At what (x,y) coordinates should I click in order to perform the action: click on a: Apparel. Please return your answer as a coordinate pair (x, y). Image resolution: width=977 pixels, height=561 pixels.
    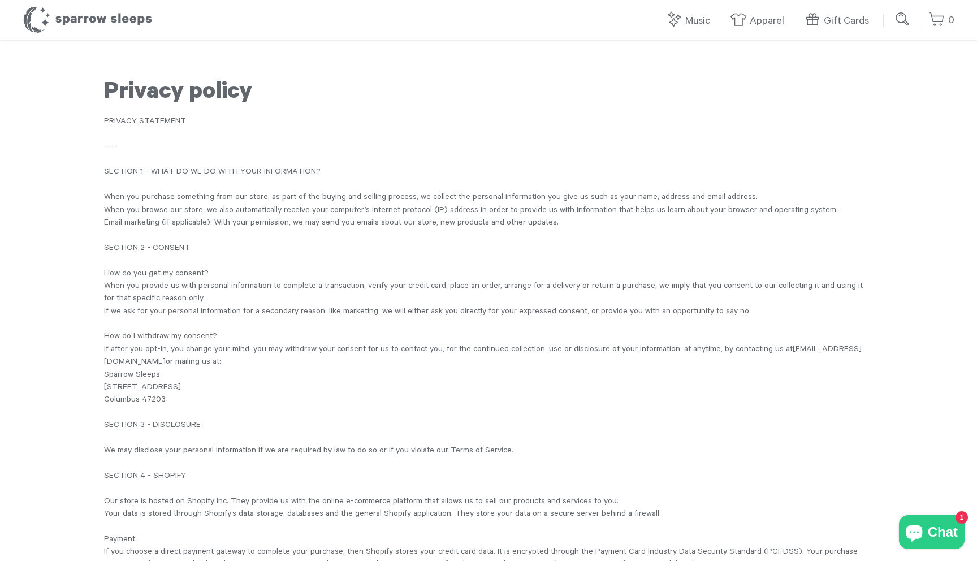
    Looking at the image, I should click on (760, 21).